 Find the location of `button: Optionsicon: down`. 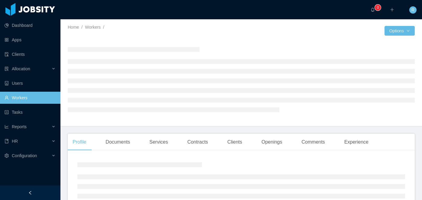

button: Optionsicon: down is located at coordinates (399, 31).